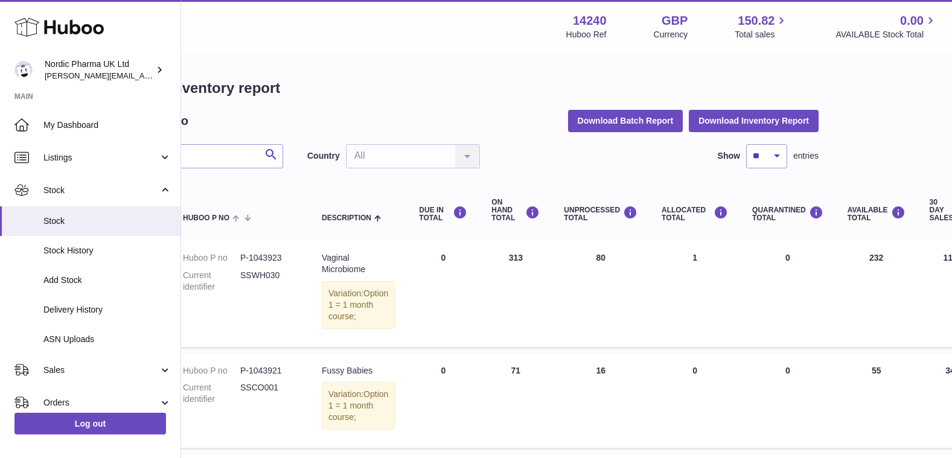 This screenshot has width=952, height=458. I want to click on span: My Dashboard, so click(107, 125).